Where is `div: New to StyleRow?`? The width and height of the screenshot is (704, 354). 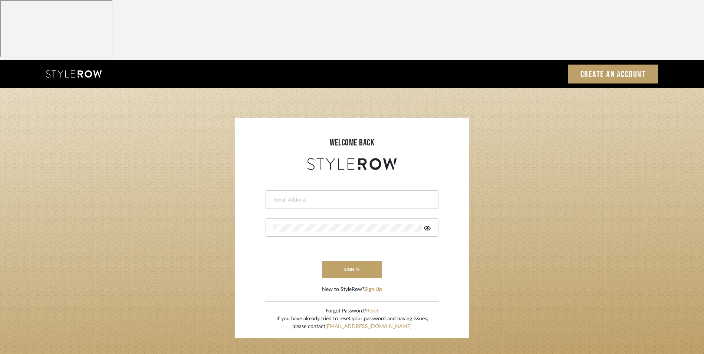
div: New to StyleRow? is located at coordinates (352, 290).